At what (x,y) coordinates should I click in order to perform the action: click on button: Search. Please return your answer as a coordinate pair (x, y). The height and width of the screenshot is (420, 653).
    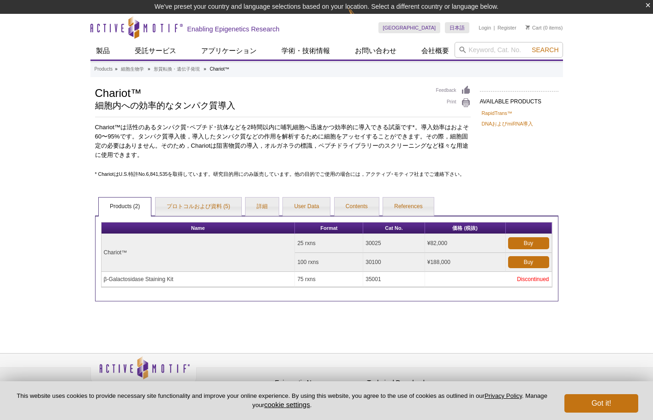
    Looking at the image, I should click on (545, 50).